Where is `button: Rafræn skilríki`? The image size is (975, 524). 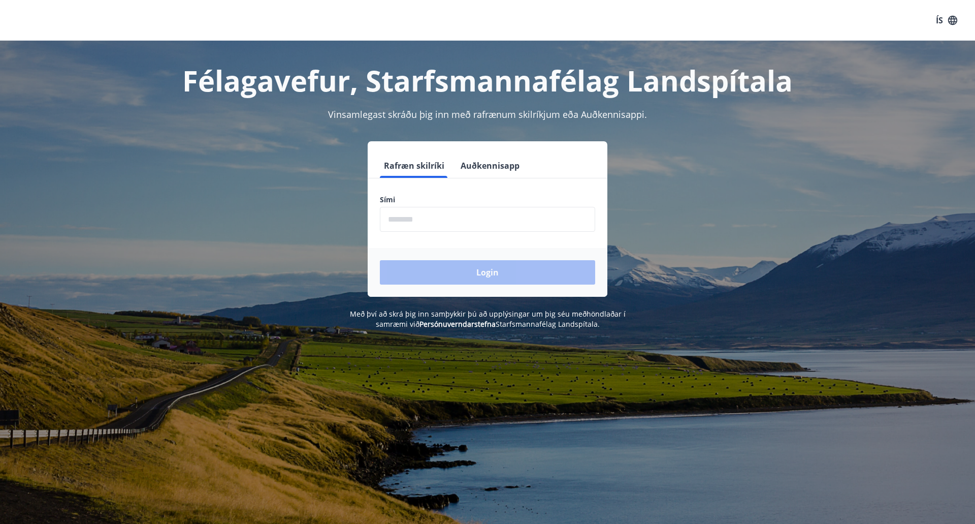
button: Rafræn skilríki is located at coordinates (414, 166).